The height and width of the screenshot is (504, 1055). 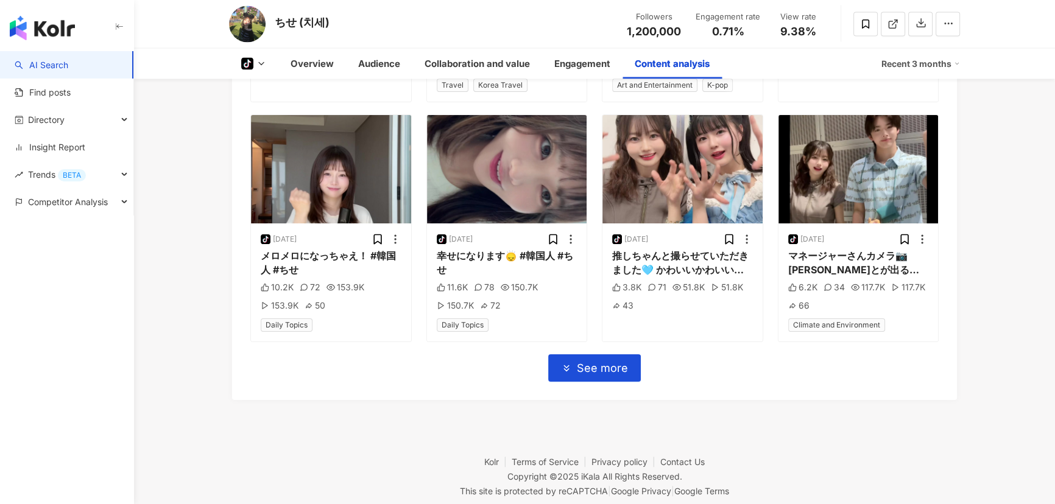 I want to click on a: searchAI Search, so click(x=41, y=65).